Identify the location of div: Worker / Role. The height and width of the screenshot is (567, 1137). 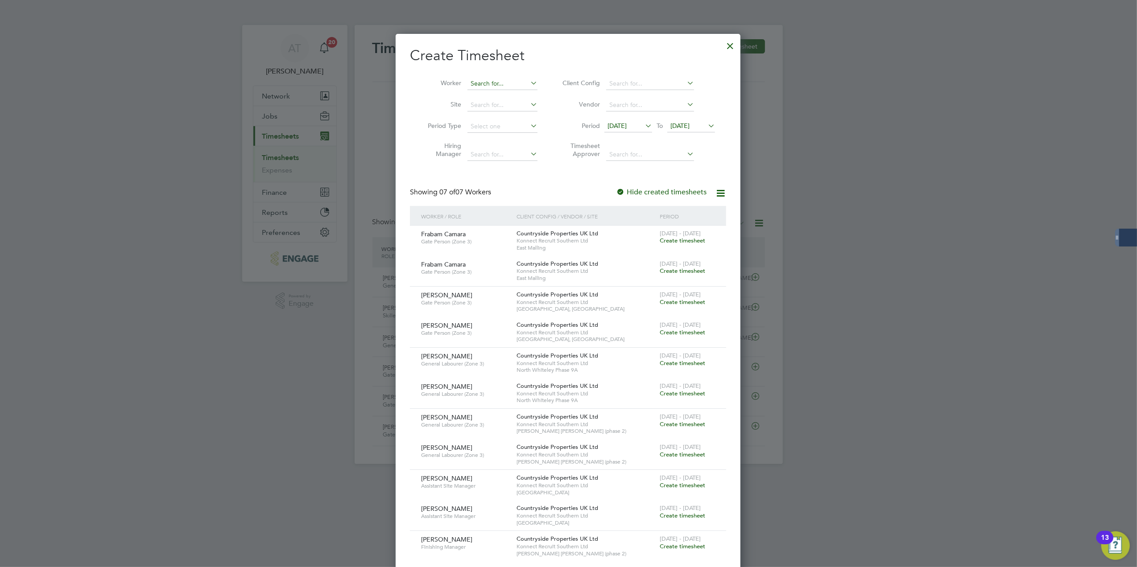
(467, 216).